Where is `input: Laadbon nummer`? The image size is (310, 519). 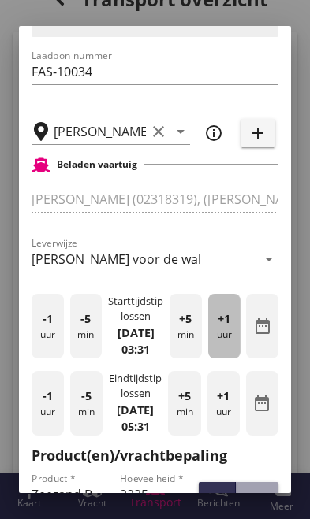
input: Laadbon nummer is located at coordinates (154, 72).